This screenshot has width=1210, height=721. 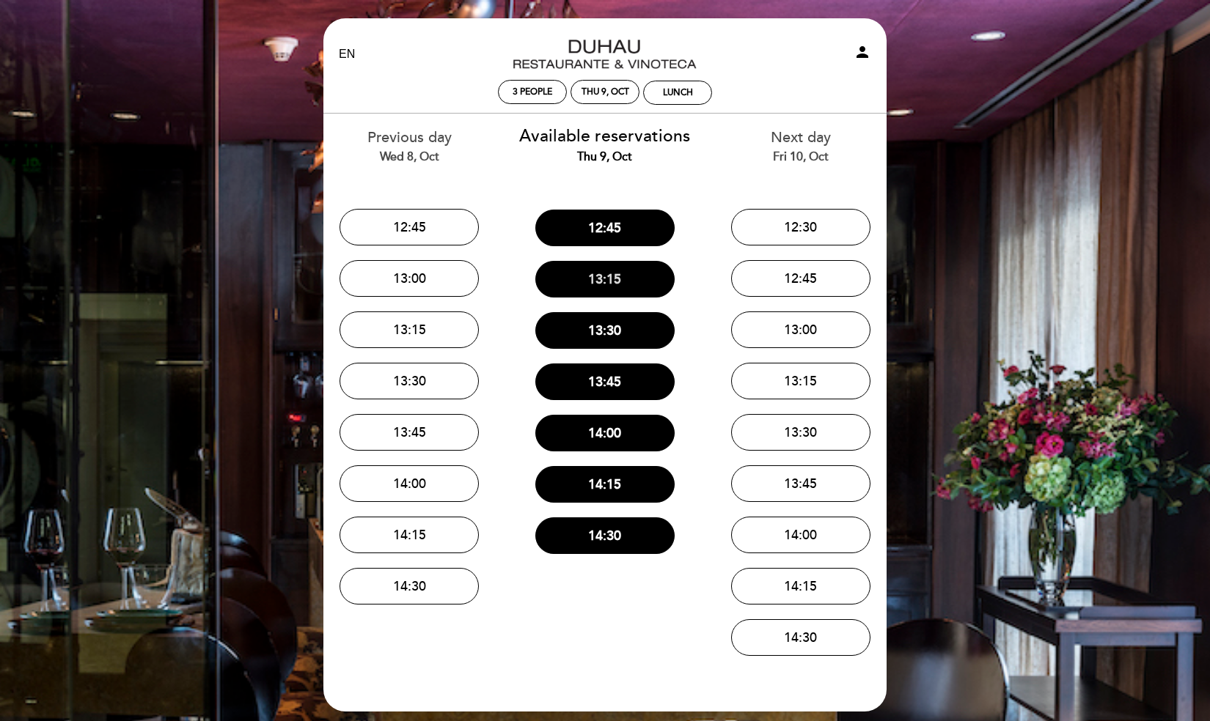 I want to click on button: 12:30, so click(x=801, y=227).